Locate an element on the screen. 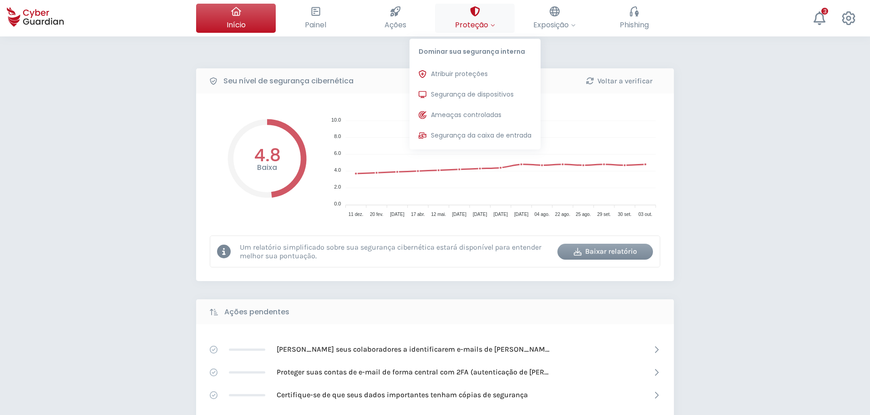 The width and height of the screenshot is (870, 415). b: Seu nível de segurança cibernética is located at coordinates (289, 81).